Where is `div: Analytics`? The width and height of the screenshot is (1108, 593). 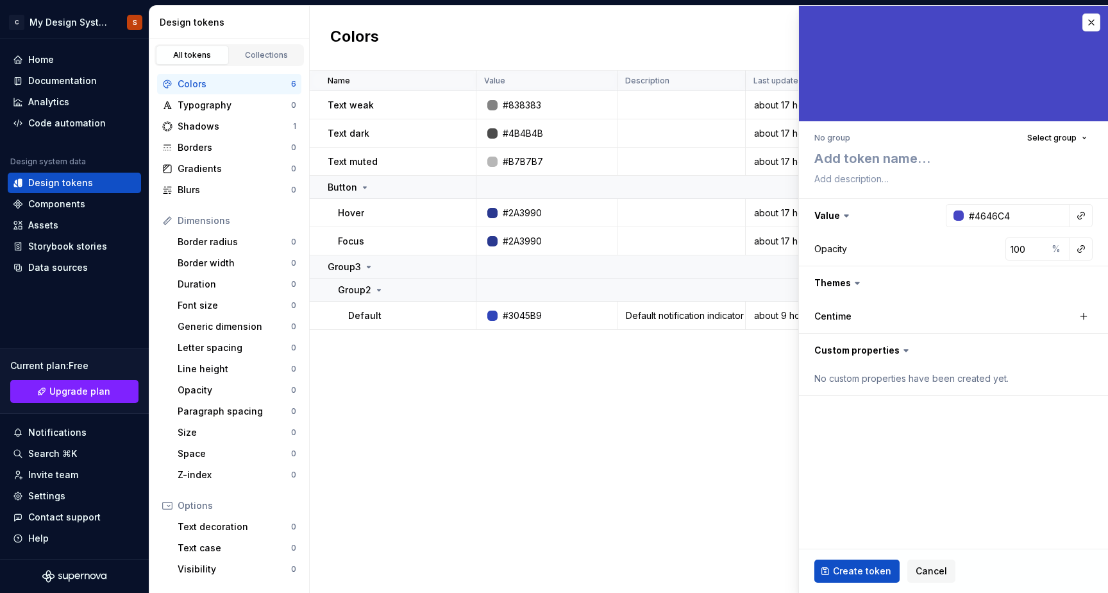
div: Analytics is located at coordinates (49, 102).